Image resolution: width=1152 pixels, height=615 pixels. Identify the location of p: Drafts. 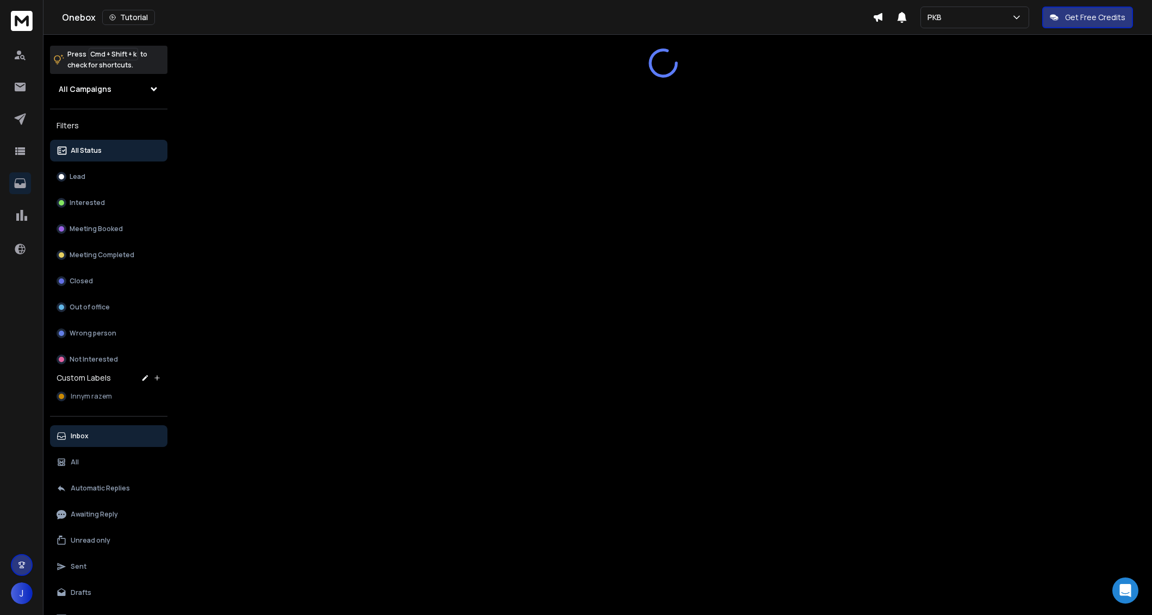
(81, 593).